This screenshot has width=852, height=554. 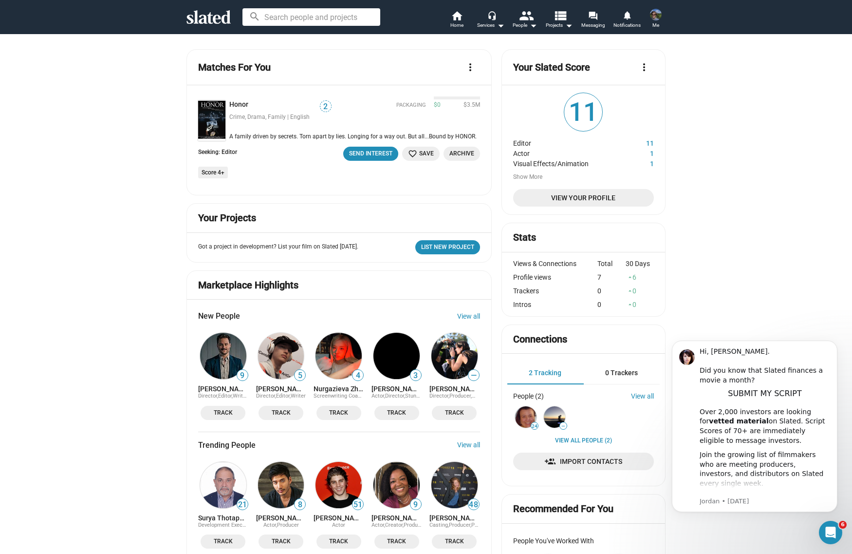 What do you see at coordinates (311, 17) in the screenshot?
I see `input: Search people and projects` at bounding box center [311, 17].